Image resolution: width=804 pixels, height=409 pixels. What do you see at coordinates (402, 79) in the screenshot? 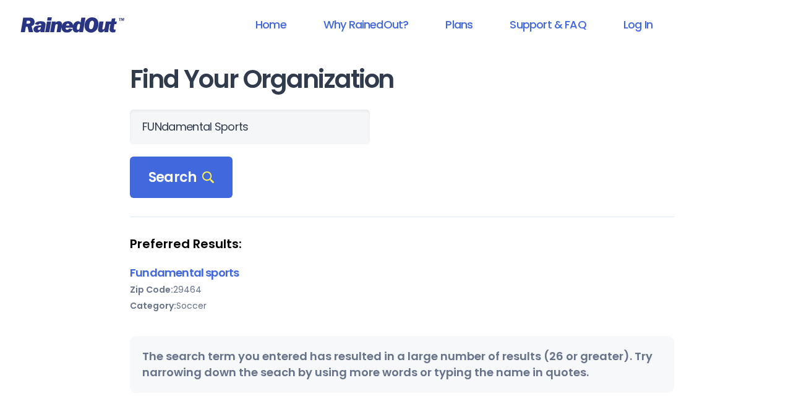
I see `h1: Find Your Organization` at bounding box center [402, 79].